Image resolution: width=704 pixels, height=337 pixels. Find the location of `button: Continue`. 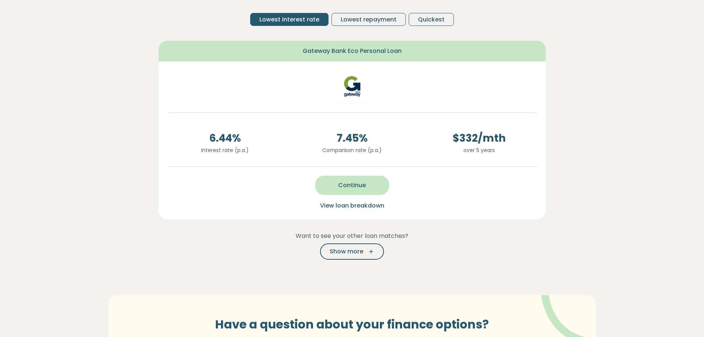

button: Continue is located at coordinates (352, 185).